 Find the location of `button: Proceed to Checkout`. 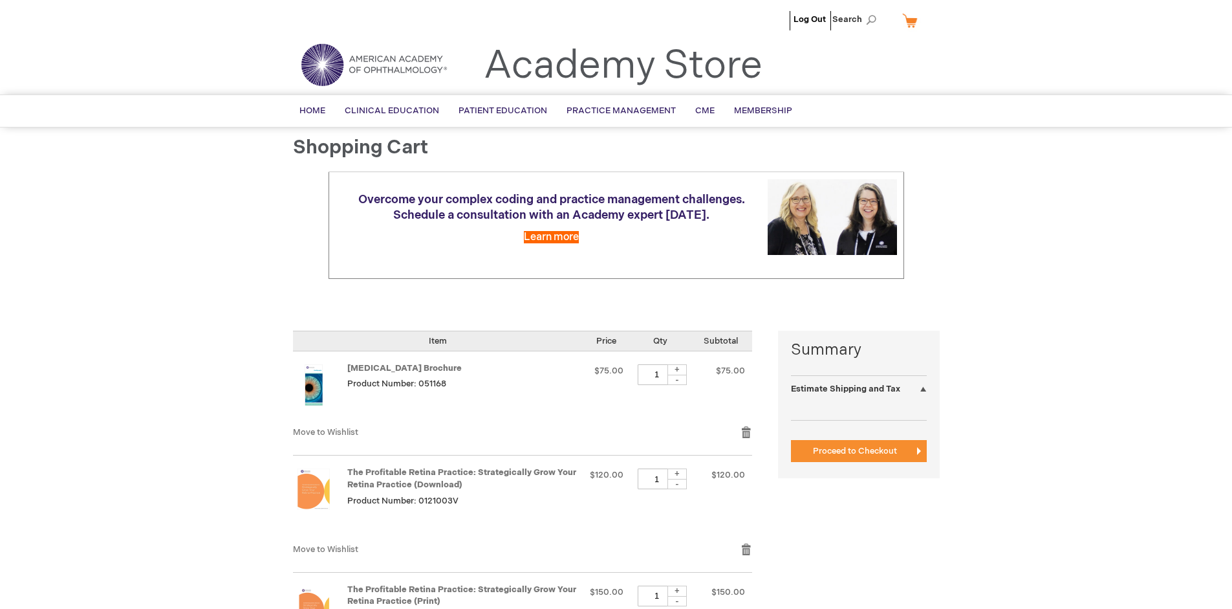

button: Proceed to Checkout is located at coordinates (859, 451).